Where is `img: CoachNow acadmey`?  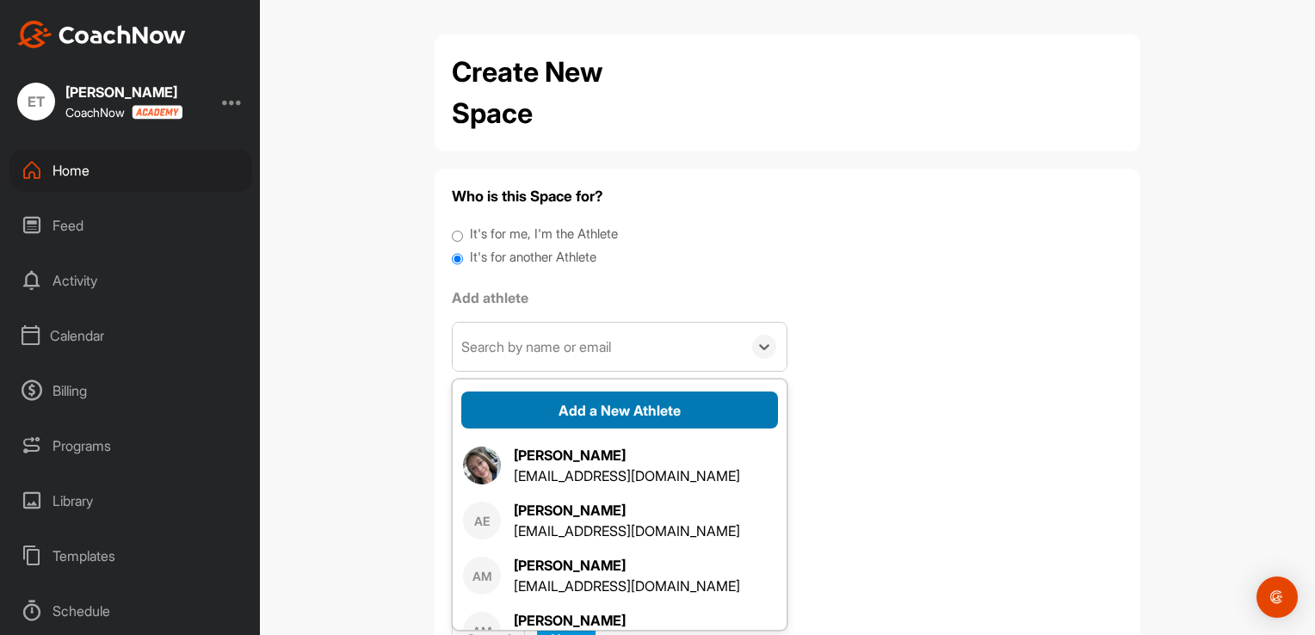
img: CoachNow acadmey is located at coordinates (157, 112).